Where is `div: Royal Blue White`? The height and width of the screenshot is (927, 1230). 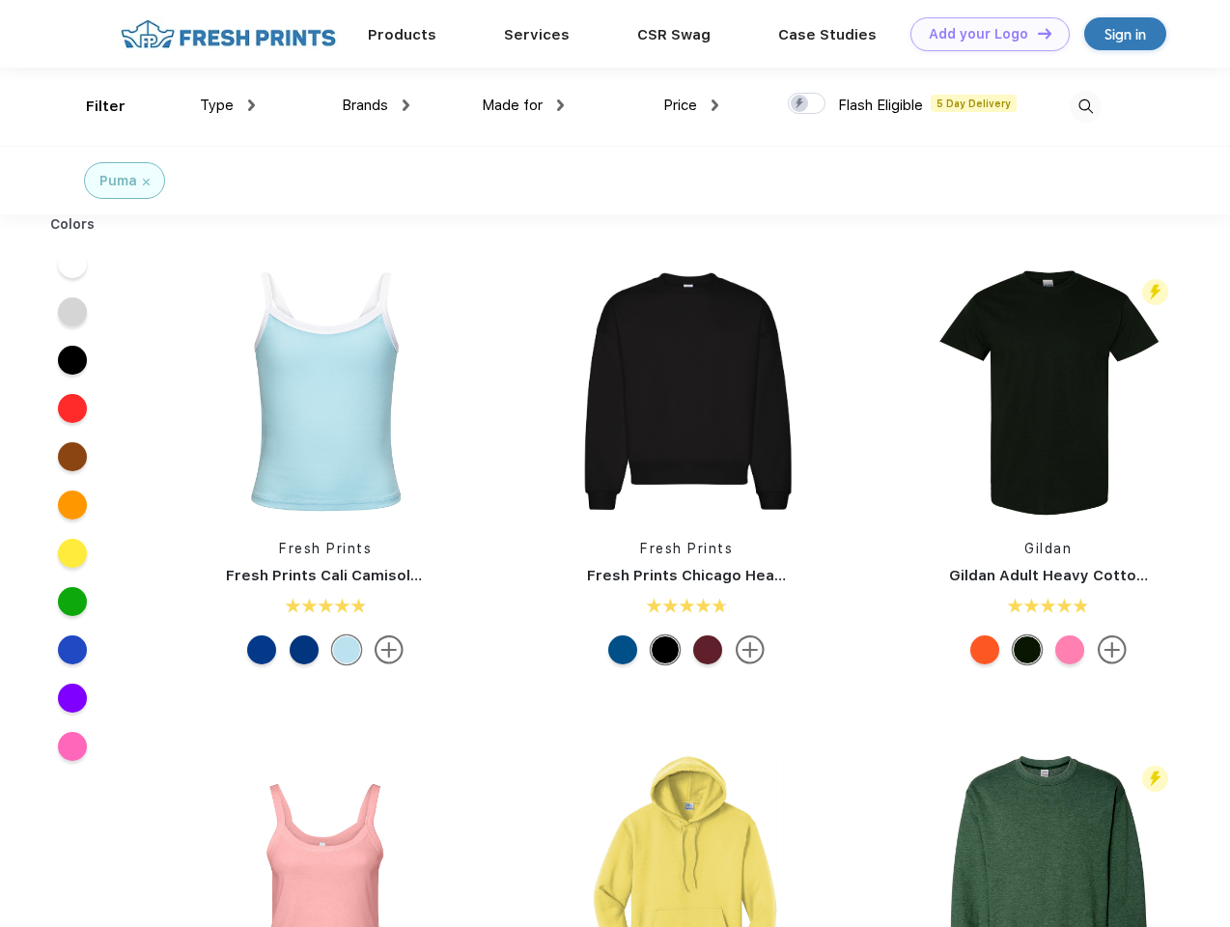 div: Royal Blue White is located at coordinates (262, 650).